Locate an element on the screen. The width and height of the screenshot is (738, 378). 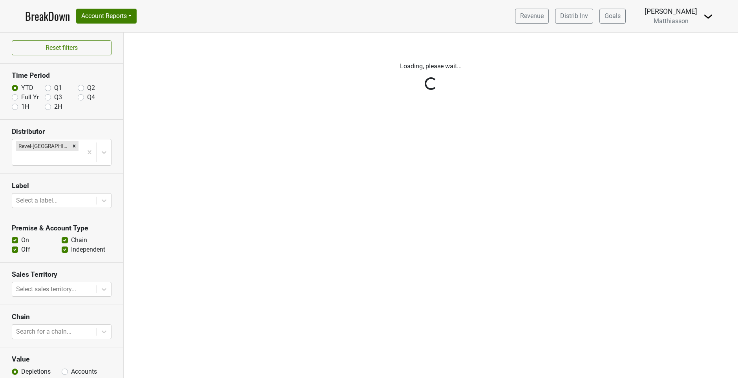
button: Account Reports is located at coordinates (106, 16).